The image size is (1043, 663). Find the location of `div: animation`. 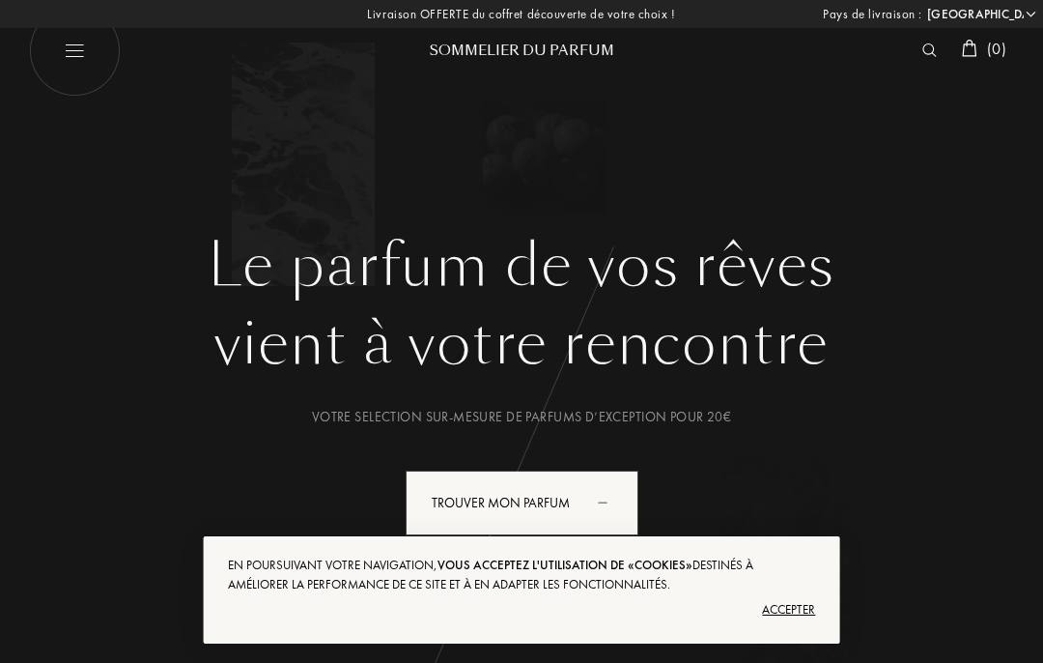

div: animation is located at coordinates (611, 501).